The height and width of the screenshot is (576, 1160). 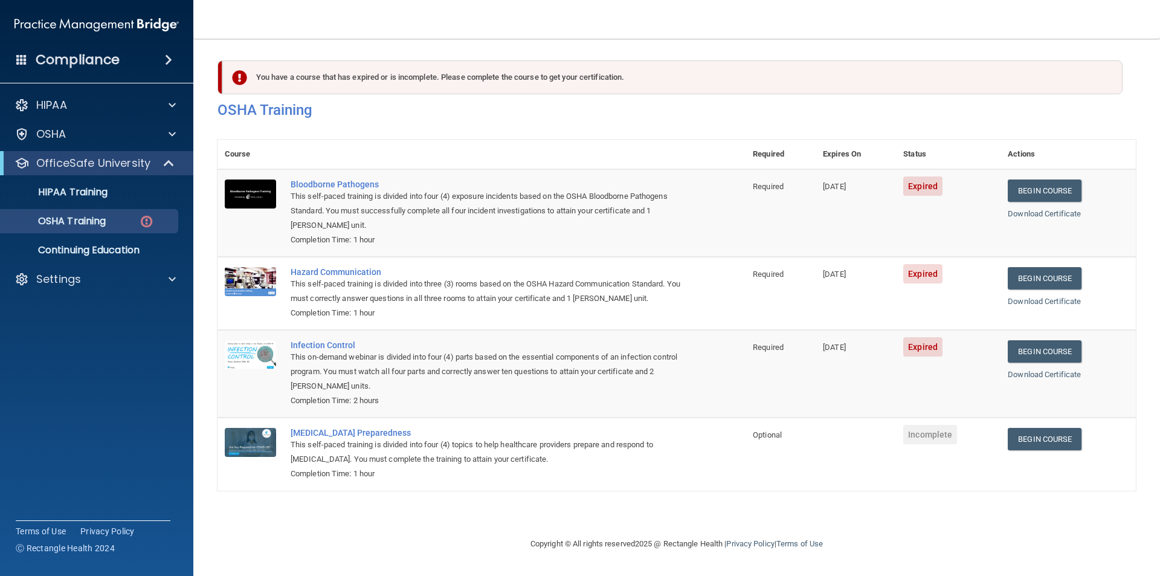 I want to click on div: Infection Control, so click(x=487, y=345).